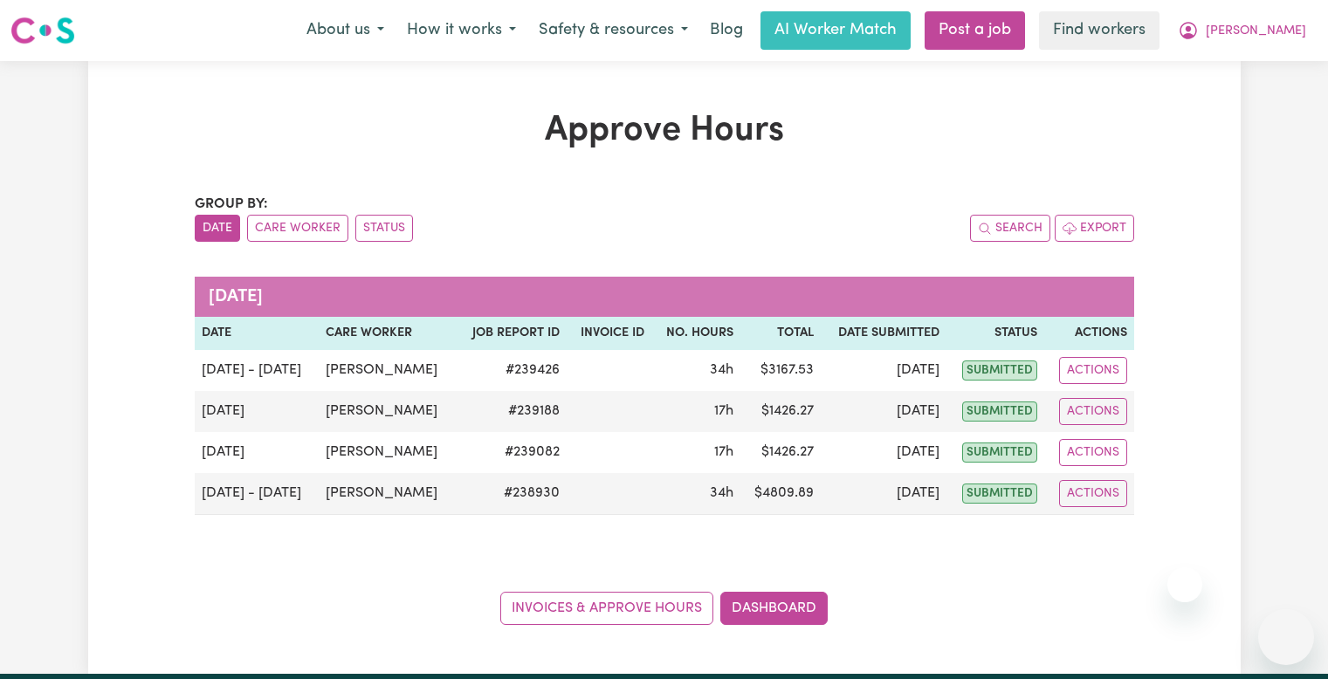 The image size is (1328, 679). What do you see at coordinates (231, 204) in the screenshot?
I see `span: Group by:` at bounding box center [231, 204].